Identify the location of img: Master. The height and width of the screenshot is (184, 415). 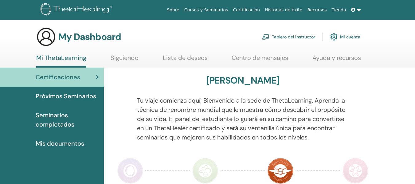
(280, 171).